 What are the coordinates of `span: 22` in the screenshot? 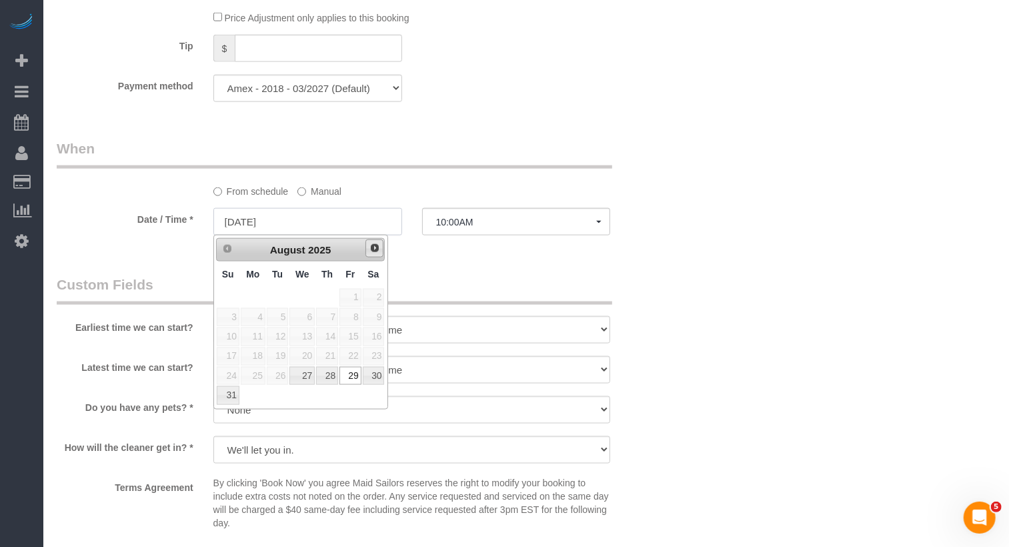 It's located at (350, 356).